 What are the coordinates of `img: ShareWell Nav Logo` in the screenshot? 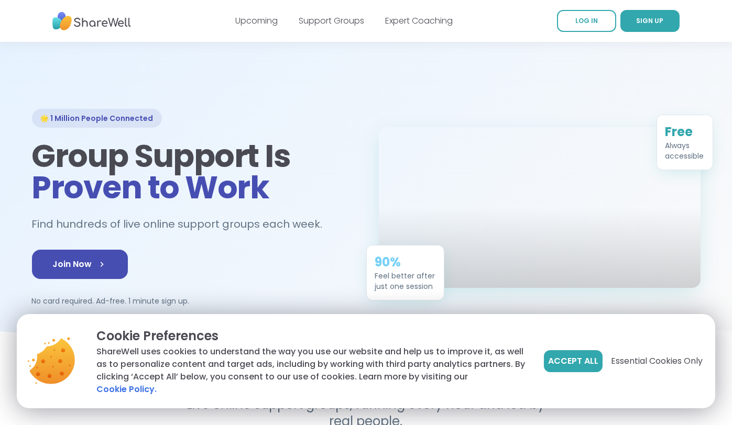 It's located at (92, 21).